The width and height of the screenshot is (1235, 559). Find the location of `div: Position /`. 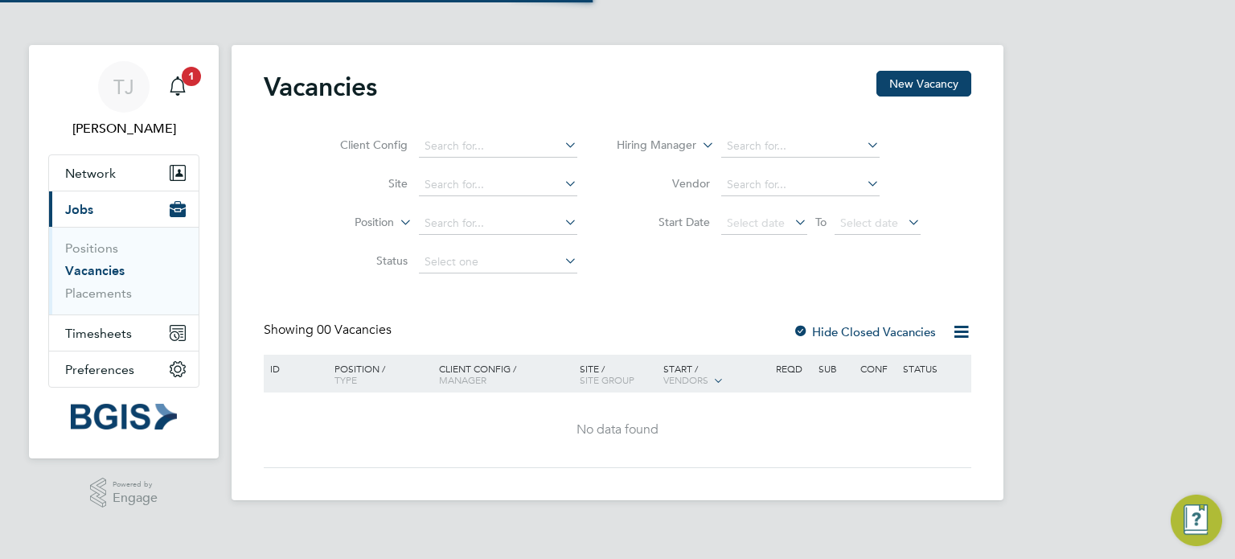

div: Position / is located at coordinates (379, 374).